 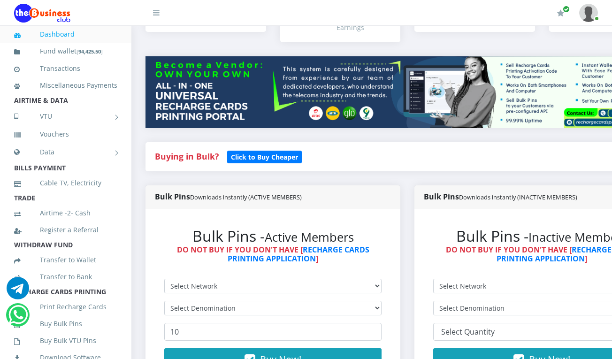 What do you see at coordinates (66, 152) in the screenshot?
I see `a: Data` at bounding box center [66, 152].